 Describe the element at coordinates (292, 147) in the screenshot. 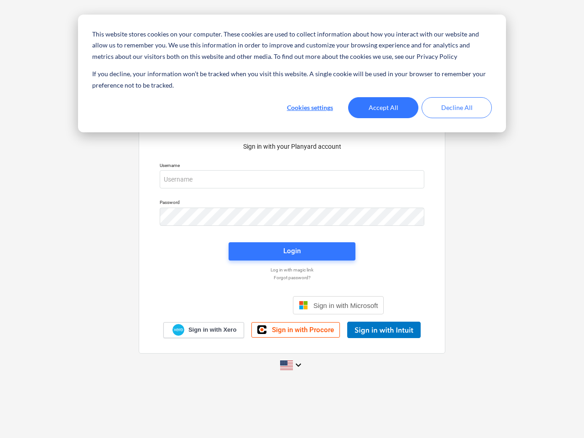

I see `p: Sign in with your Planyard account` at that location.